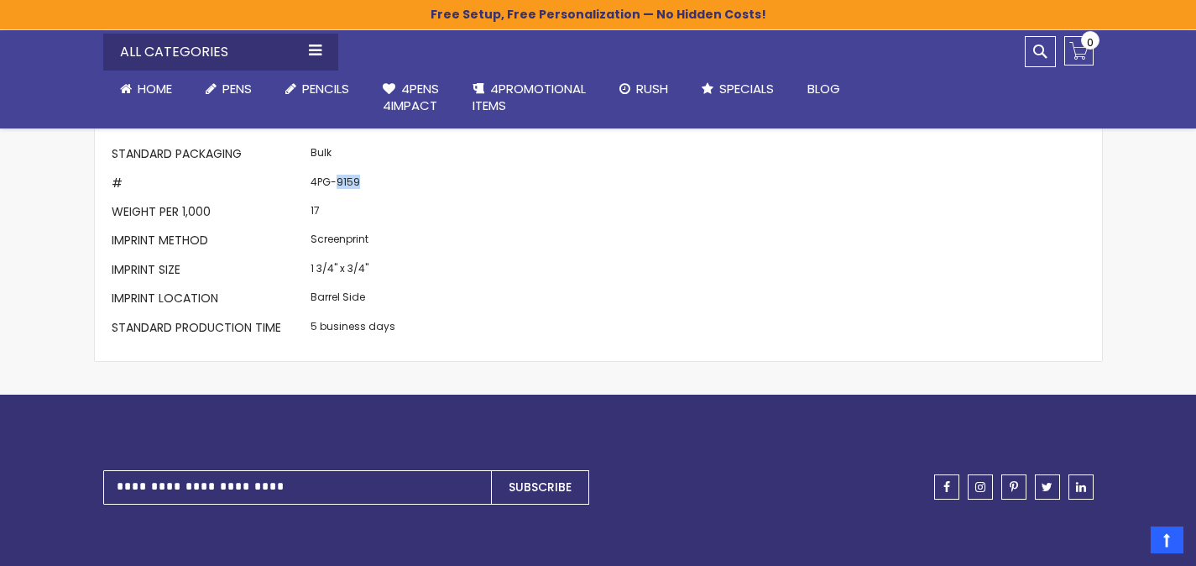 The width and height of the screenshot is (1196, 566). Describe the element at coordinates (947, 487) in the screenshot. I see `span: facebook` at that location.